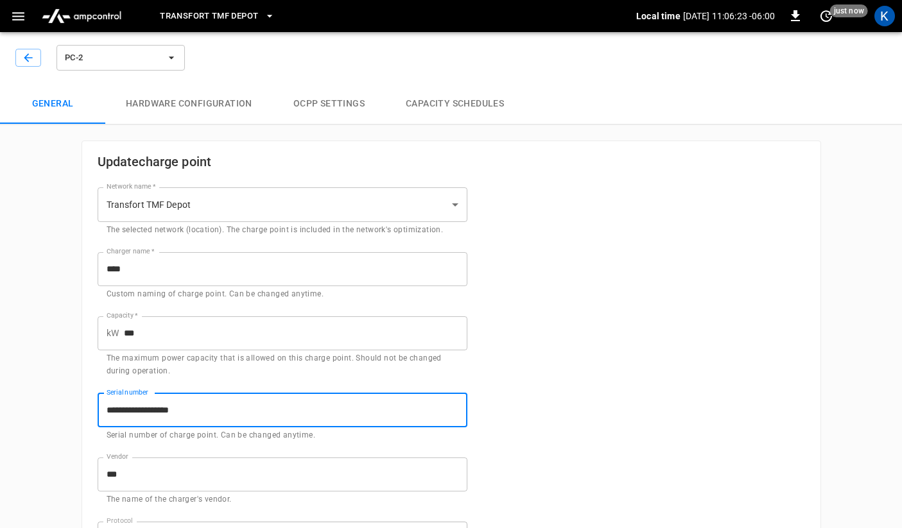 This screenshot has width=902, height=528. Describe the element at coordinates (885, 16) in the screenshot. I see `div: profile-icon` at that location.